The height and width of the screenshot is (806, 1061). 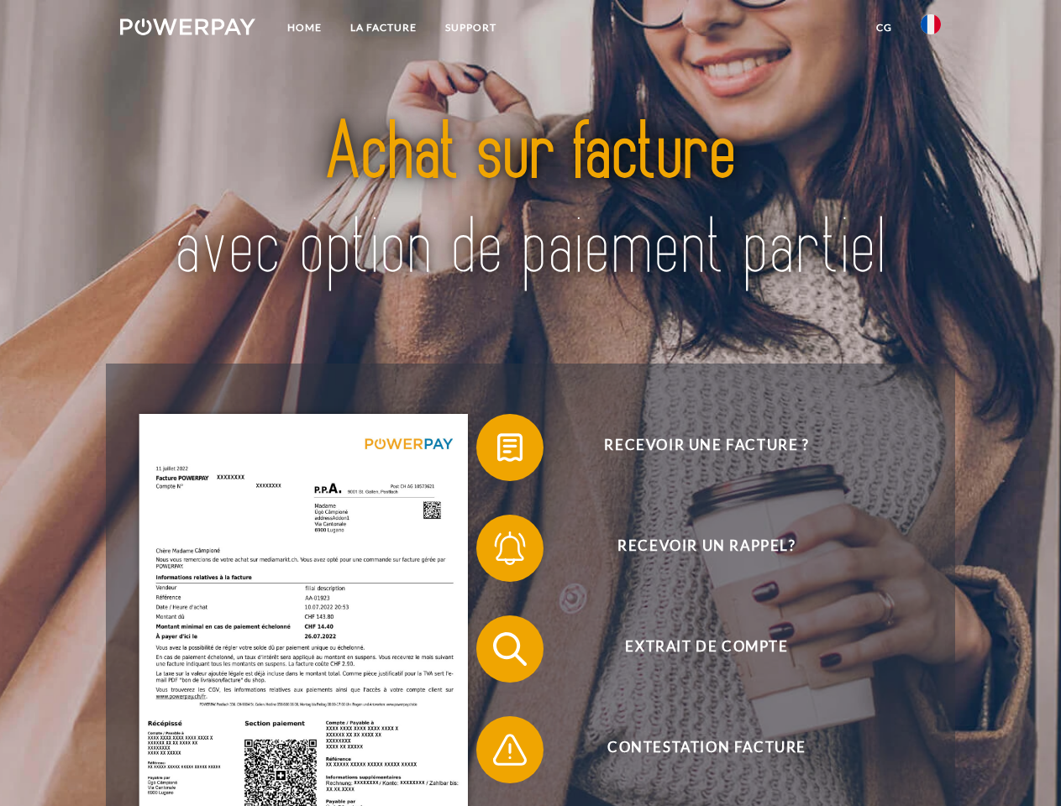 I want to click on img: title-powerpay_fr.svg, so click(x=530, y=201).